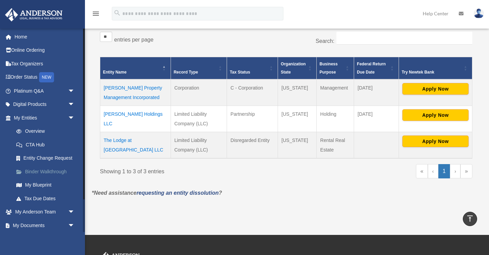  What do you see at coordinates (46, 131) in the screenshot?
I see `a: Overview` at bounding box center [46, 131].